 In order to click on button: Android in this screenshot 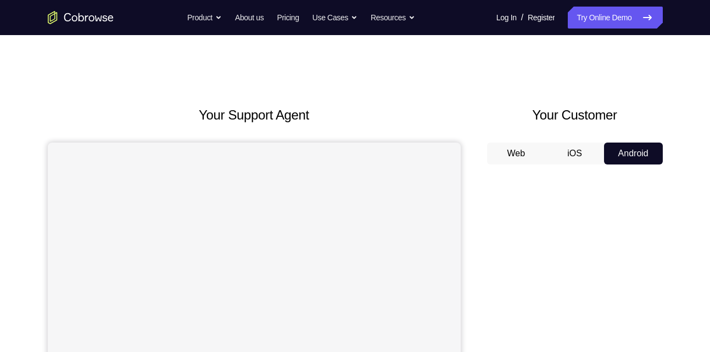, I will do `click(633, 154)`.